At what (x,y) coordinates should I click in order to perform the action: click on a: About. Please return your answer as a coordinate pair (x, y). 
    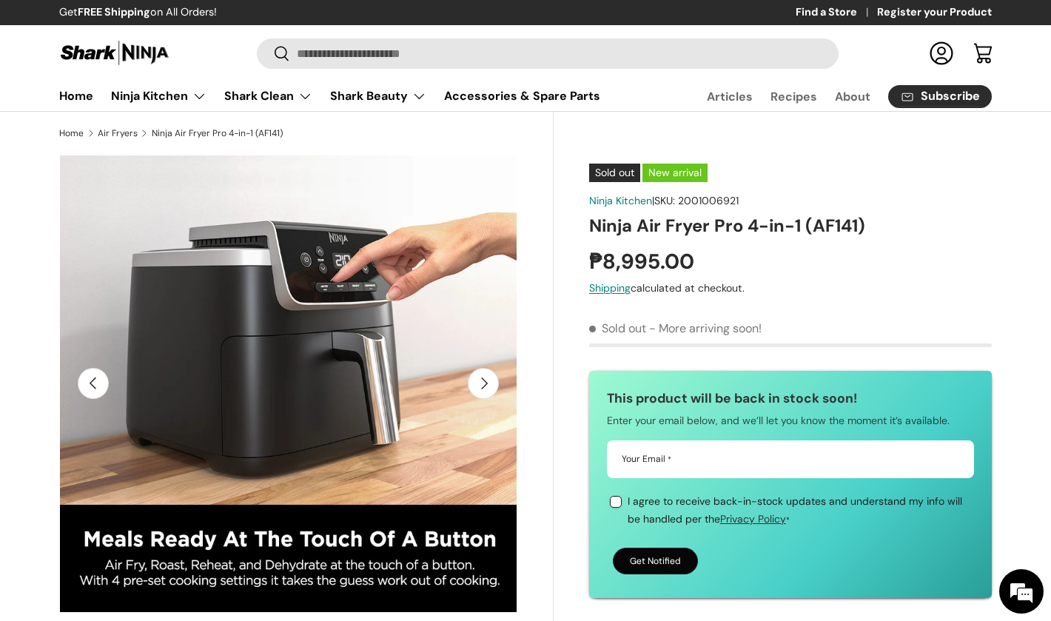
    Looking at the image, I should click on (853, 96).